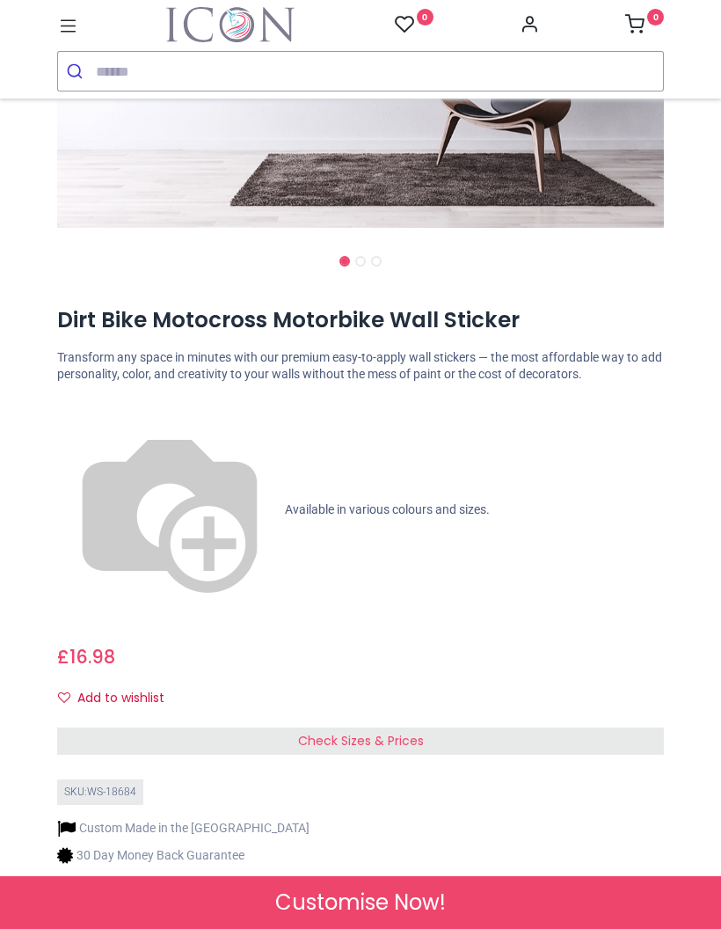 The image size is (721, 929). What do you see at coordinates (230, 25) in the screenshot?
I see `span: Logo of Icon Wall Stickers` at bounding box center [230, 25].